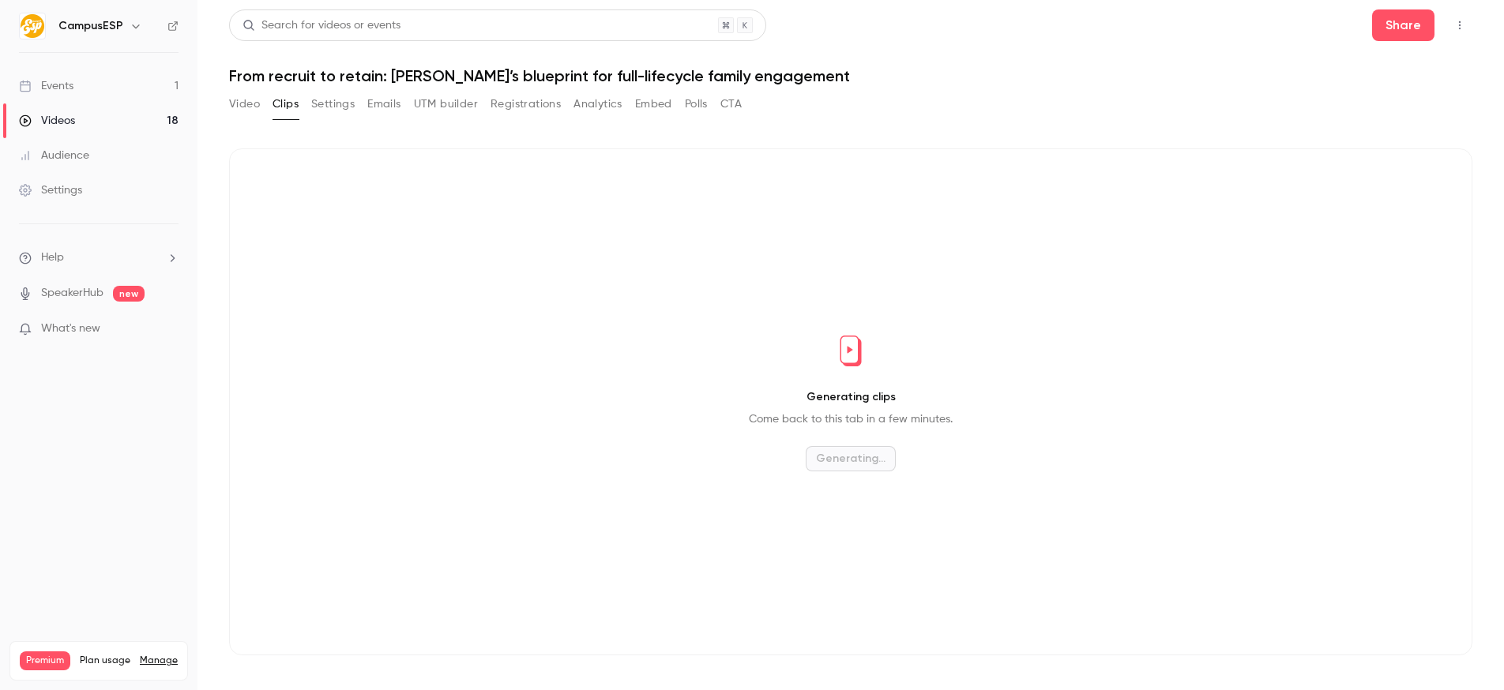 Image resolution: width=1504 pixels, height=690 pixels. What do you see at coordinates (653, 104) in the screenshot?
I see `button: Embed` at bounding box center [653, 104].